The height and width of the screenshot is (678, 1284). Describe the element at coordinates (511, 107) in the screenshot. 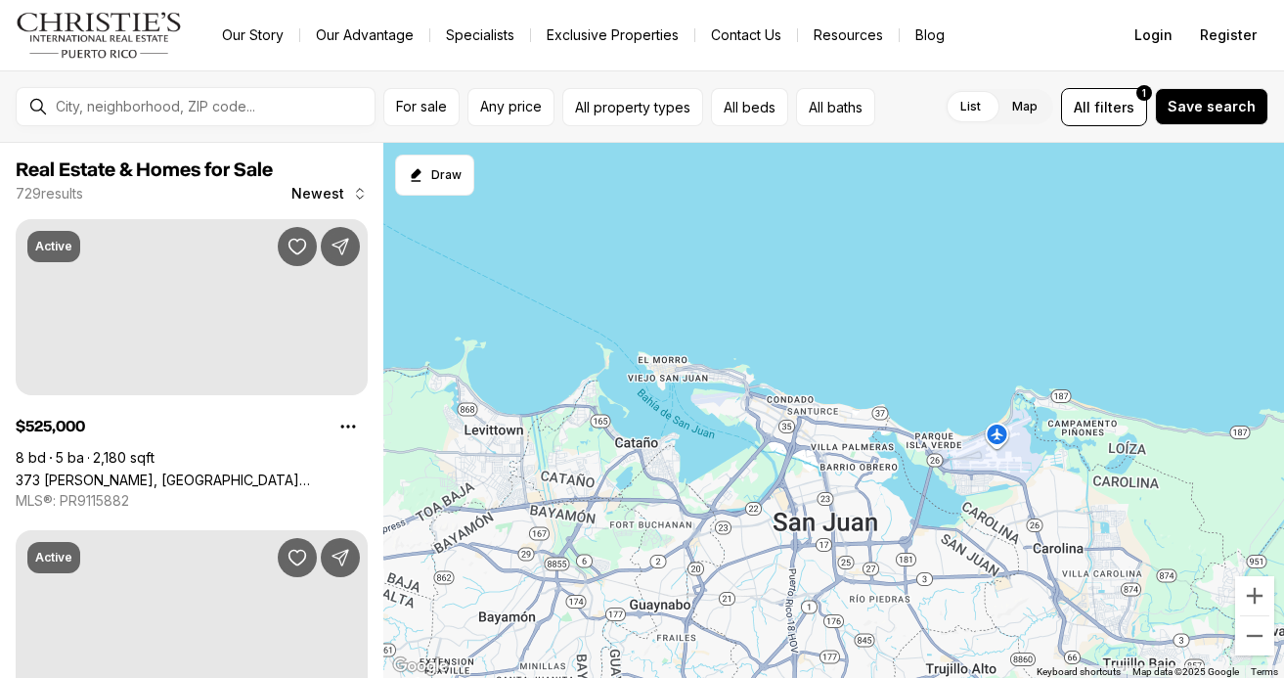

I see `span: Any price` at that location.